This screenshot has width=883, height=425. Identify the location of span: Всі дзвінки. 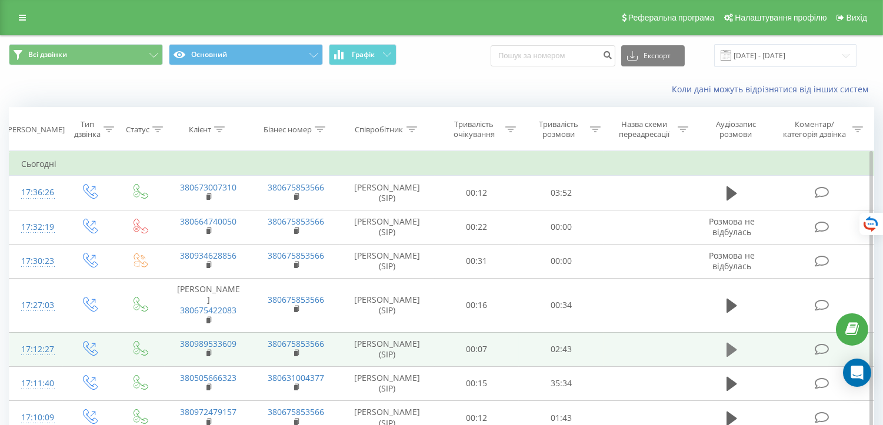
(48, 55).